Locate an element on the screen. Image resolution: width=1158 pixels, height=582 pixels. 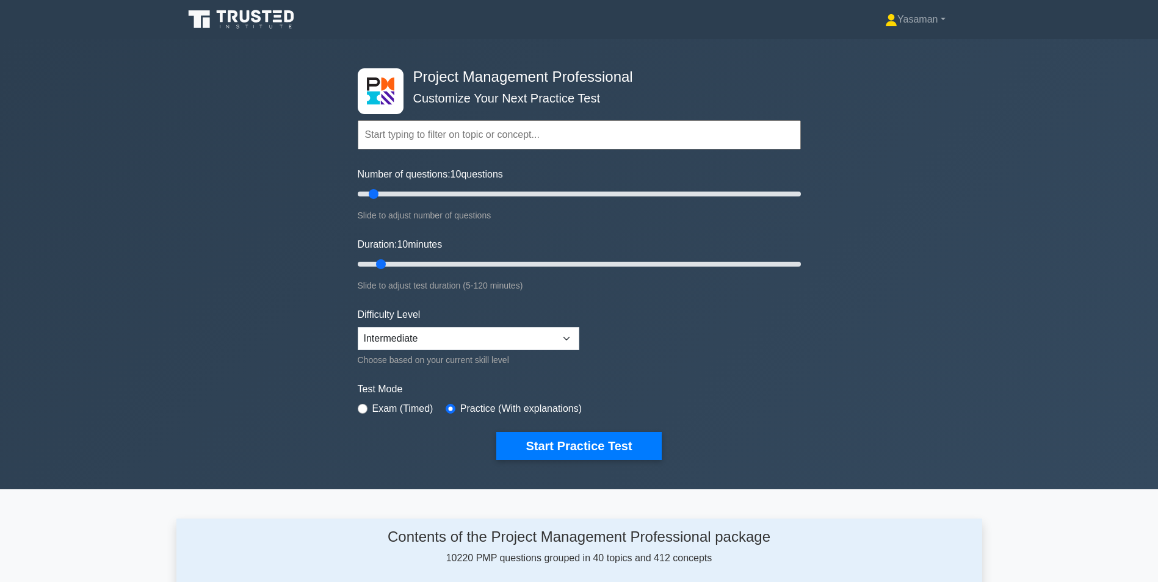
label: Duration: minutes is located at coordinates (400, 245).